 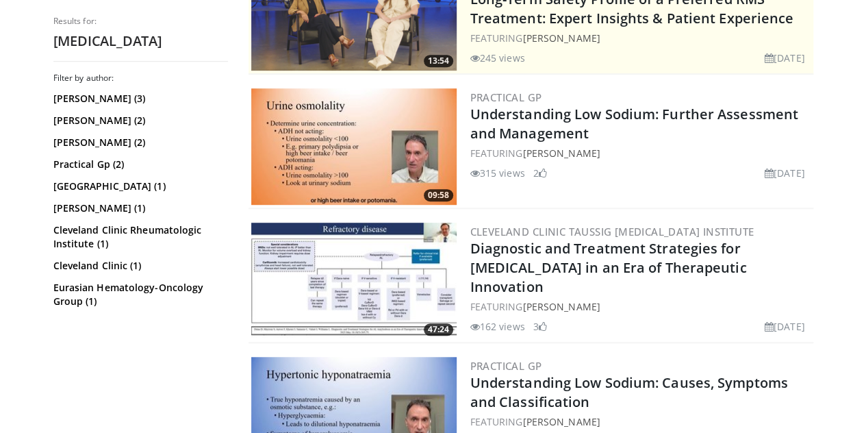 What do you see at coordinates (139, 266) in the screenshot?
I see `a: Cleveland Clinic (1)` at bounding box center [139, 266].